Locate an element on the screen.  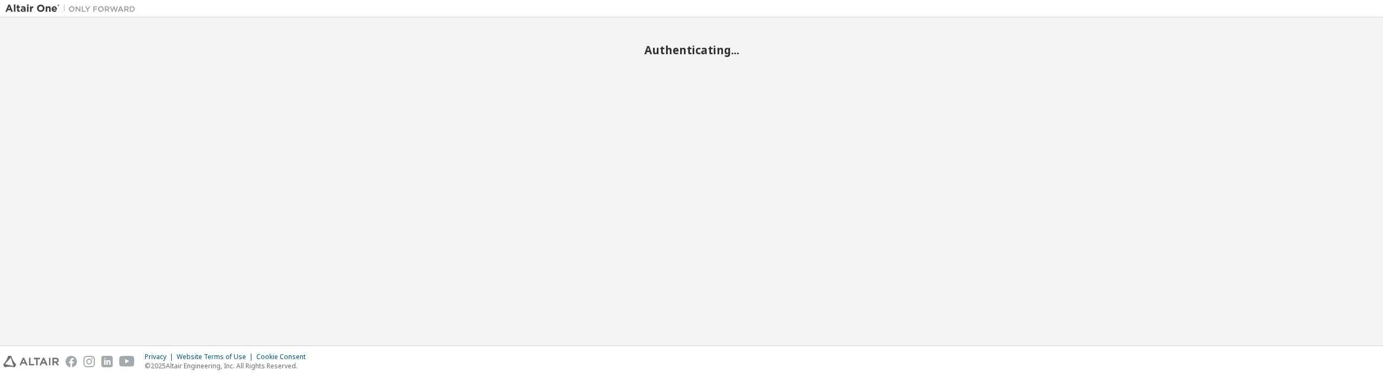
h2: Authenticating... is located at coordinates (691, 50).